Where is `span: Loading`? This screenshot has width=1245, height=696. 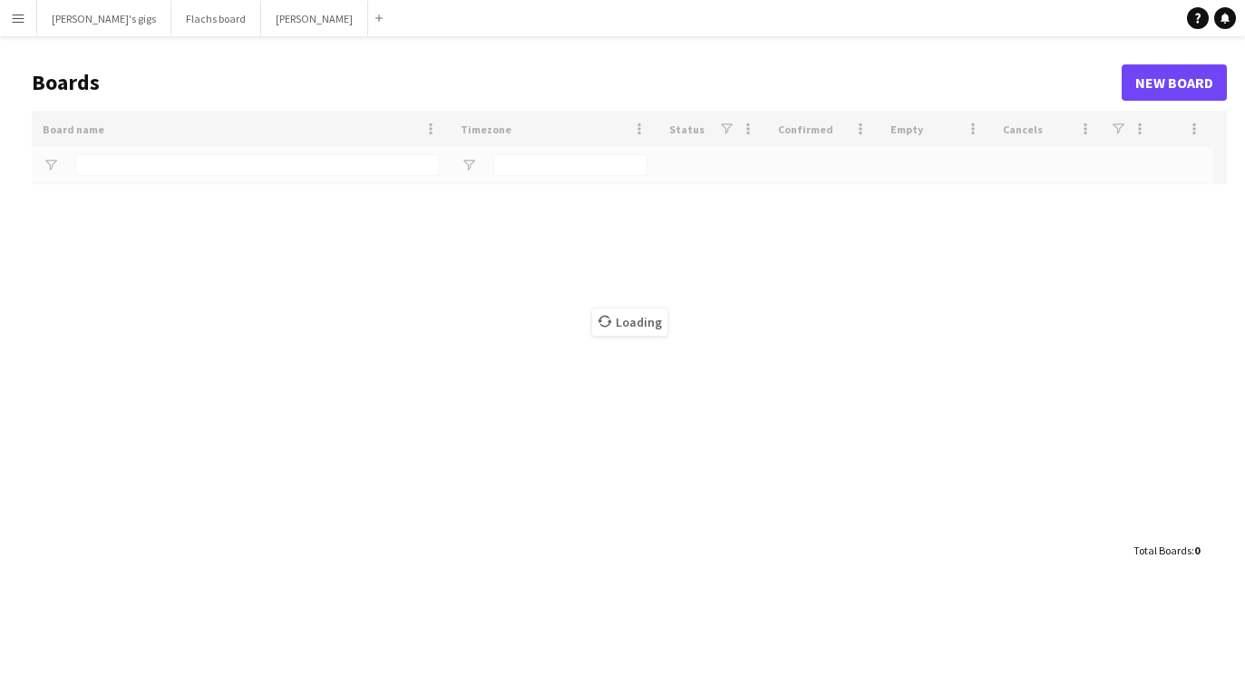 span: Loading is located at coordinates (630, 322).